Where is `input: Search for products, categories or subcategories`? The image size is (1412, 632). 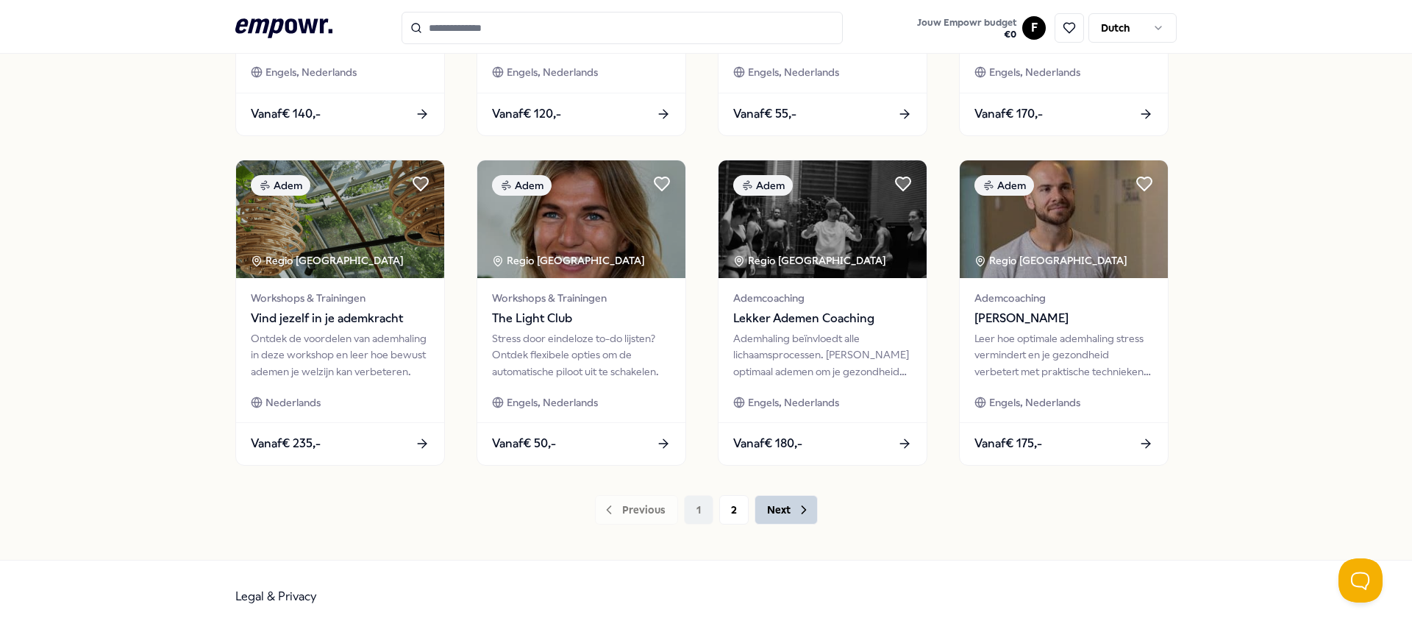
input: Search for products, categories or subcategories is located at coordinates (622, 28).